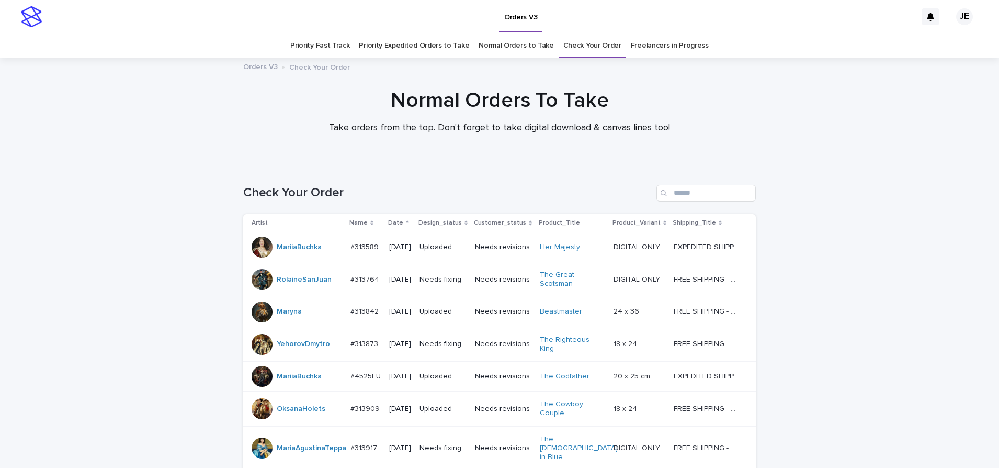 The height and width of the screenshot is (468, 999). Describe the element at coordinates (627, 310) in the screenshot. I see `p: 24 x 36` at that location.